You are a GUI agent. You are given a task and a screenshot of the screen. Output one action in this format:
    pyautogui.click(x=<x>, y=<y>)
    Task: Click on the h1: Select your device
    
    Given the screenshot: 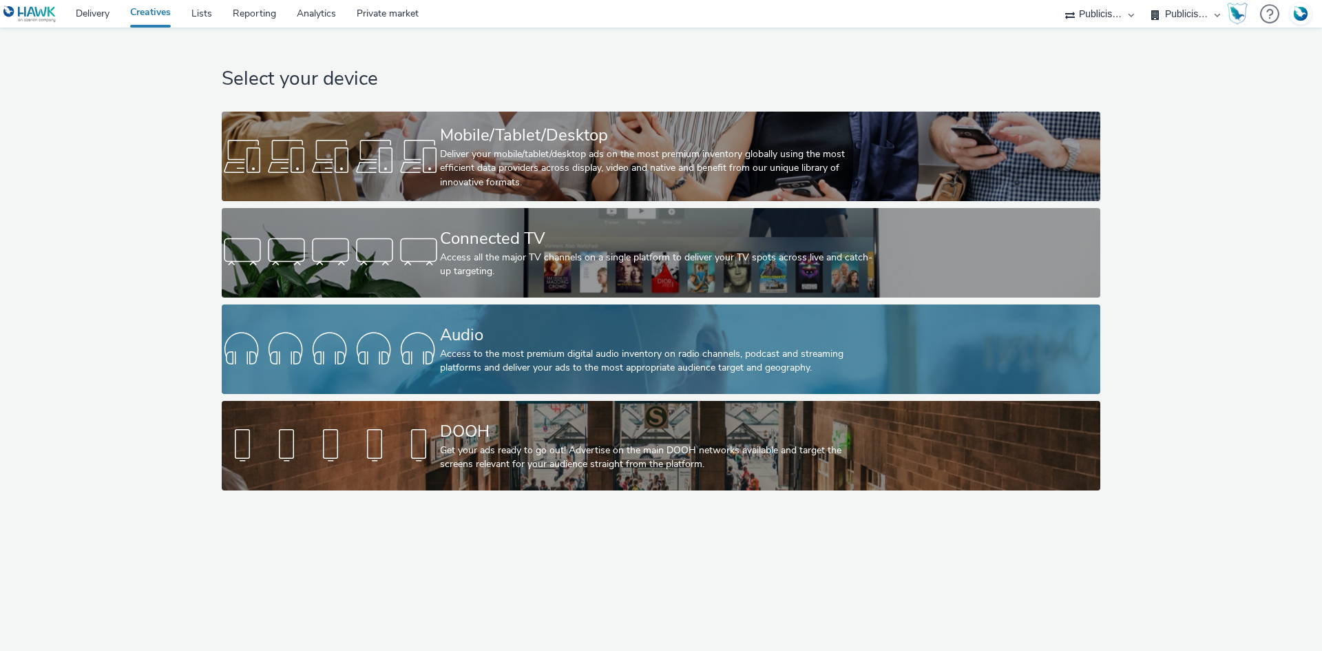 What is the action you would take?
    pyautogui.click(x=660, y=79)
    